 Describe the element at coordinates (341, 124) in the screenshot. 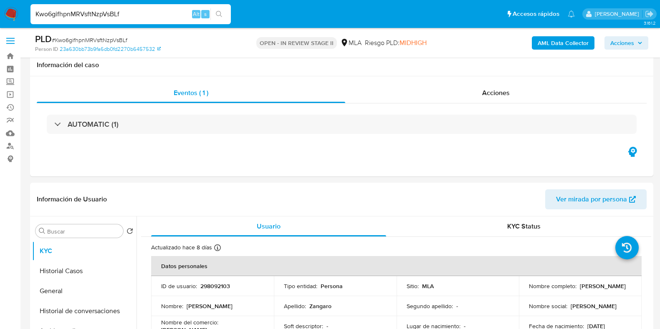

I see `div: AUTOMATIC (1)` at that location.